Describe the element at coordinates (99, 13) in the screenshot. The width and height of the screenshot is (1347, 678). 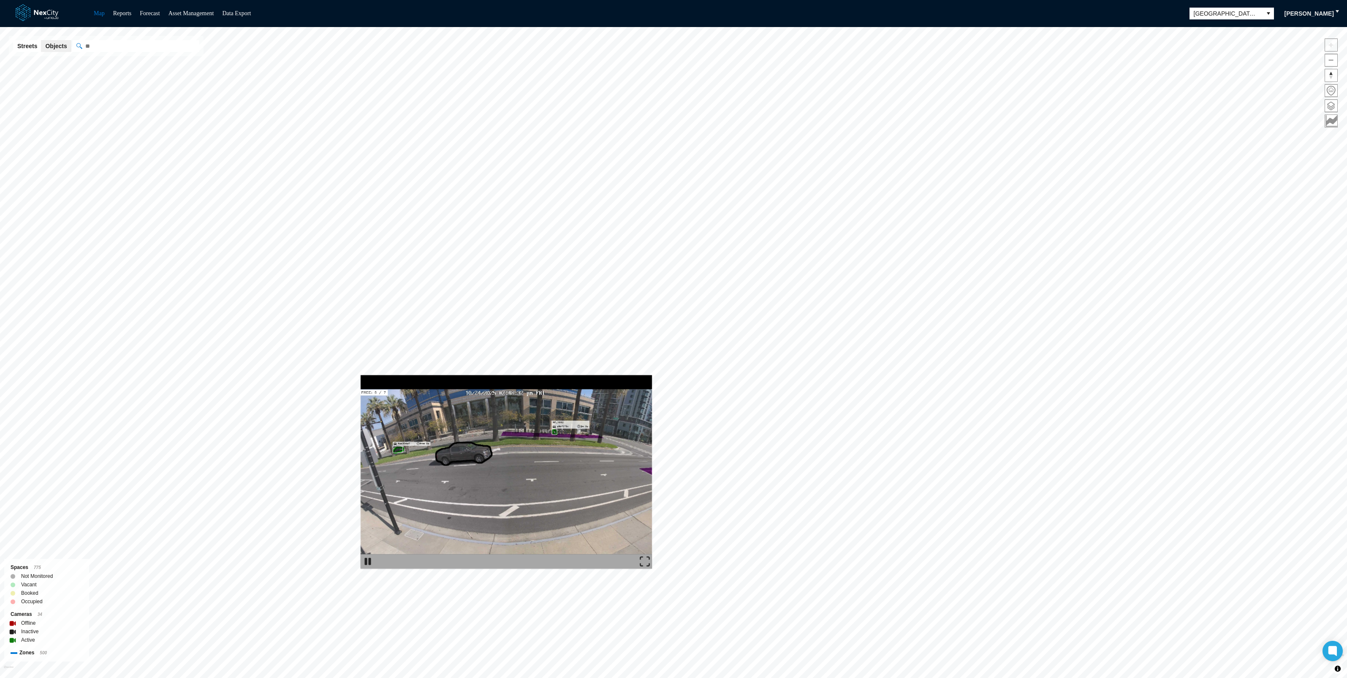
I see `a: Map` at that location.